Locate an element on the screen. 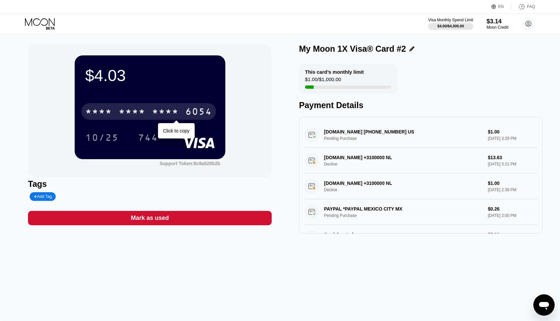 The width and height of the screenshot is (560, 321). div: $1.00 / $1,000.00 is located at coordinates (323, 81).